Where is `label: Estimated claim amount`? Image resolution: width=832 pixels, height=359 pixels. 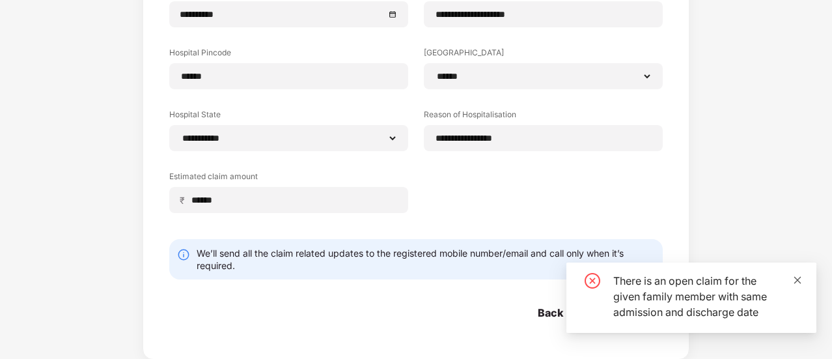 label: Estimated claim amount is located at coordinates (288, 178).